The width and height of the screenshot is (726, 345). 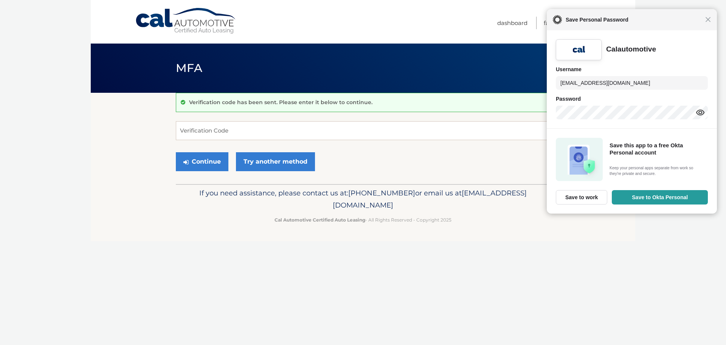 What do you see at coordinates (281, 102) in the screenshot?
I see `p: Verification code has been sent. Please enter it below to continue.` at bounding box center [281, 102].